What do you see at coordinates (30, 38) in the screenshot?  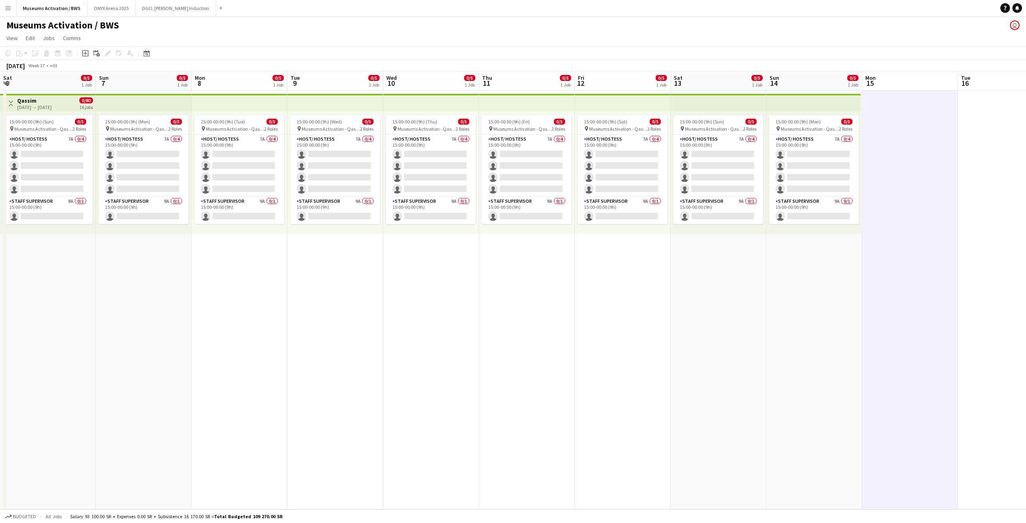 I see `span: Edit` at bounding box center [30, 38].